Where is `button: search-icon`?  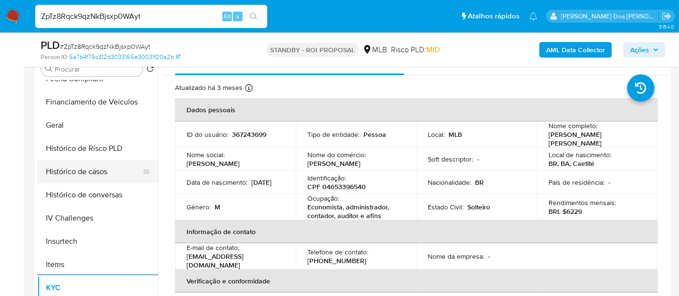
button: search-icon is located at coordinates (253, 16).